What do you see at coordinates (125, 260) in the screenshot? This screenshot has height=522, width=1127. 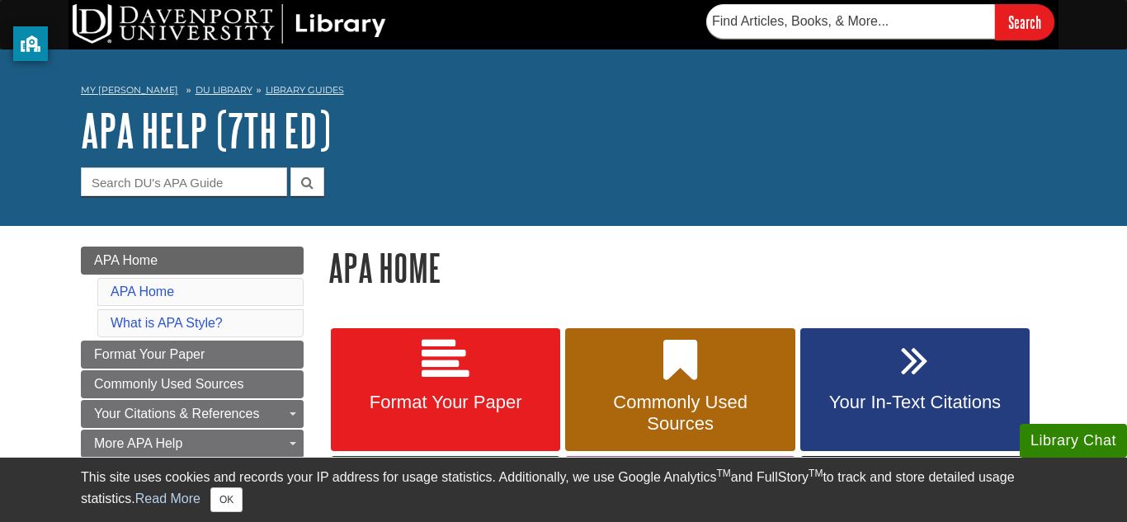 I see `span: APA Home` at bounding box center [125, 260].